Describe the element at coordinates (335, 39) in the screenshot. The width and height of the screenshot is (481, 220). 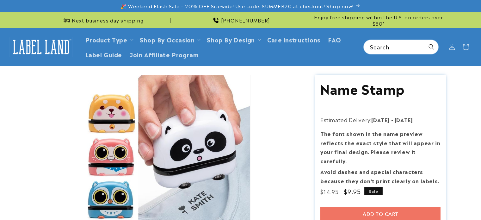
I see `a: FAQ` at that location.